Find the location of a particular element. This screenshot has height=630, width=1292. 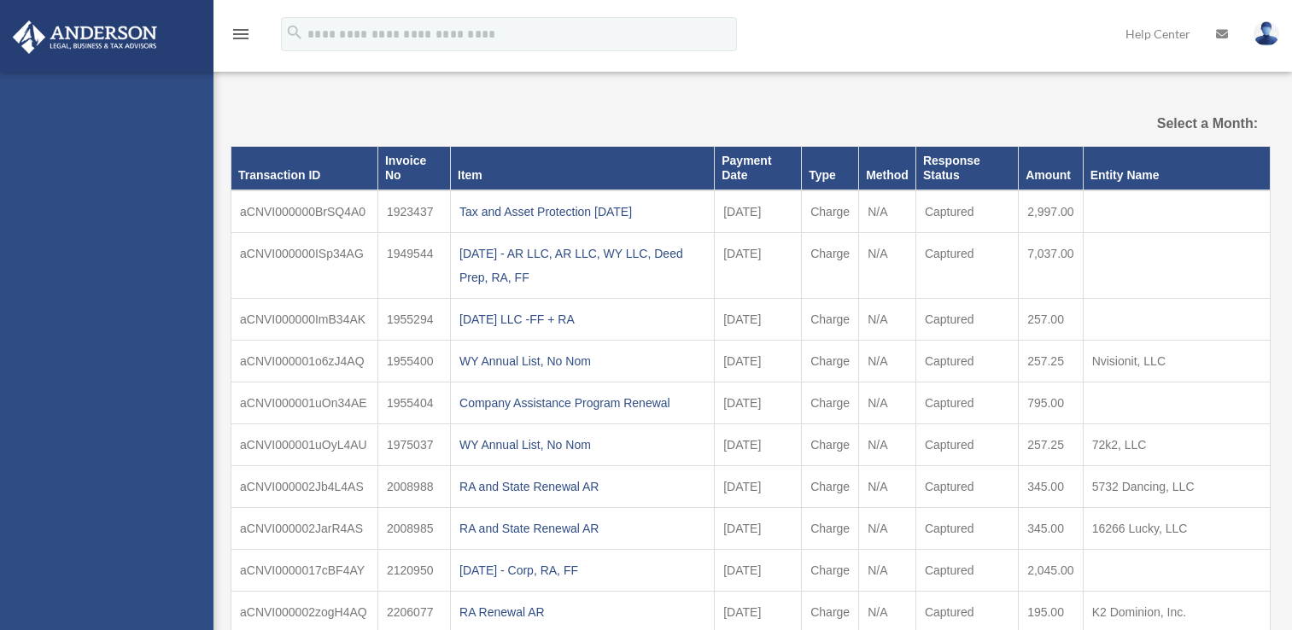

td: 2008988 is located at coordinates (413, 486).